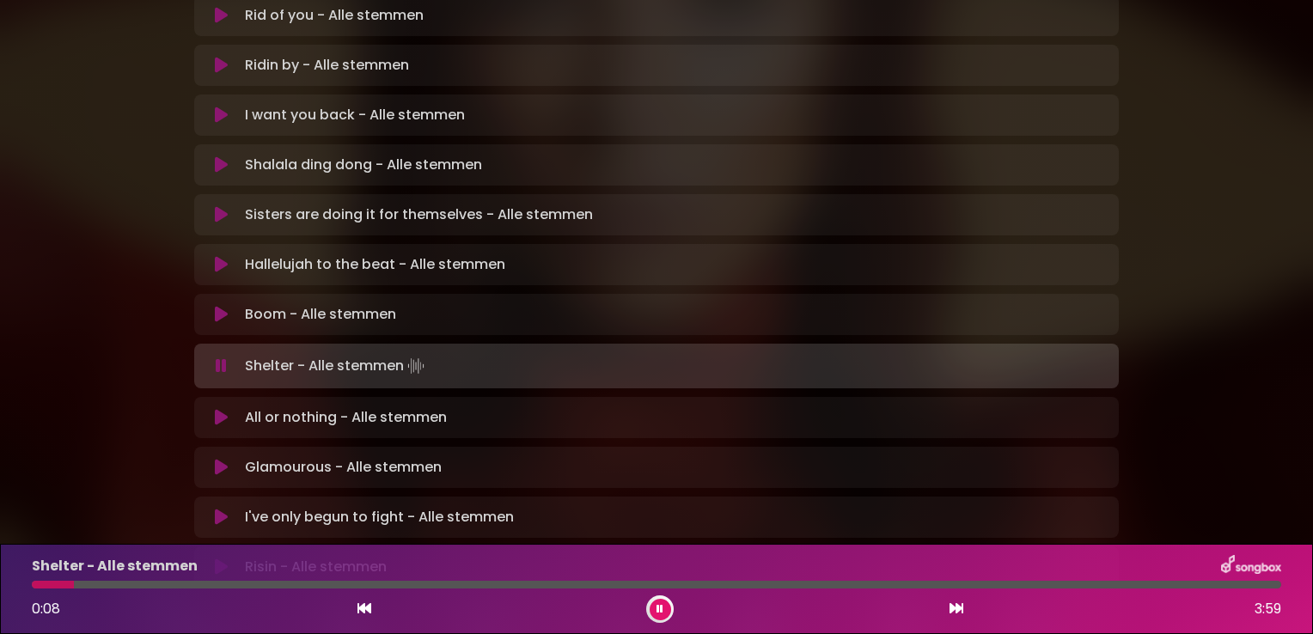 The image size is (1313, 634). What do you see at coordinates (320, 314) in the screenshot?
I see `p: Boom - Alle stemmen` at bounding box center [320, 314].